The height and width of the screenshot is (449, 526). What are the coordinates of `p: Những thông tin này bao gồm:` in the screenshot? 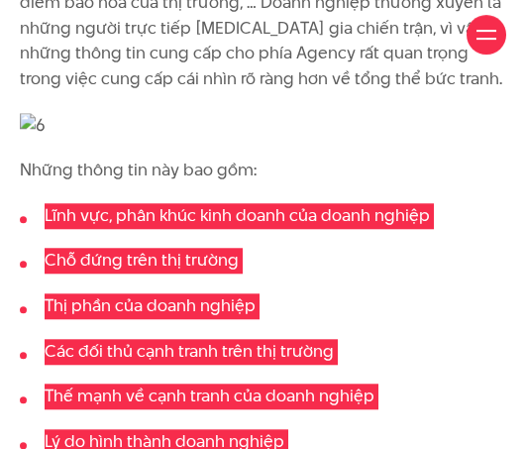 It's located at (263, 170).